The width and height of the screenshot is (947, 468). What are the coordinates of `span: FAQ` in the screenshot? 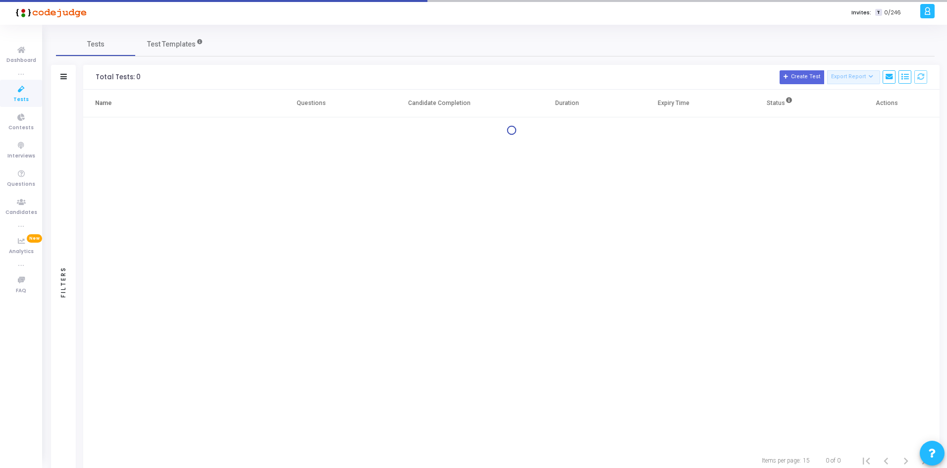 It's located at (21, 291).